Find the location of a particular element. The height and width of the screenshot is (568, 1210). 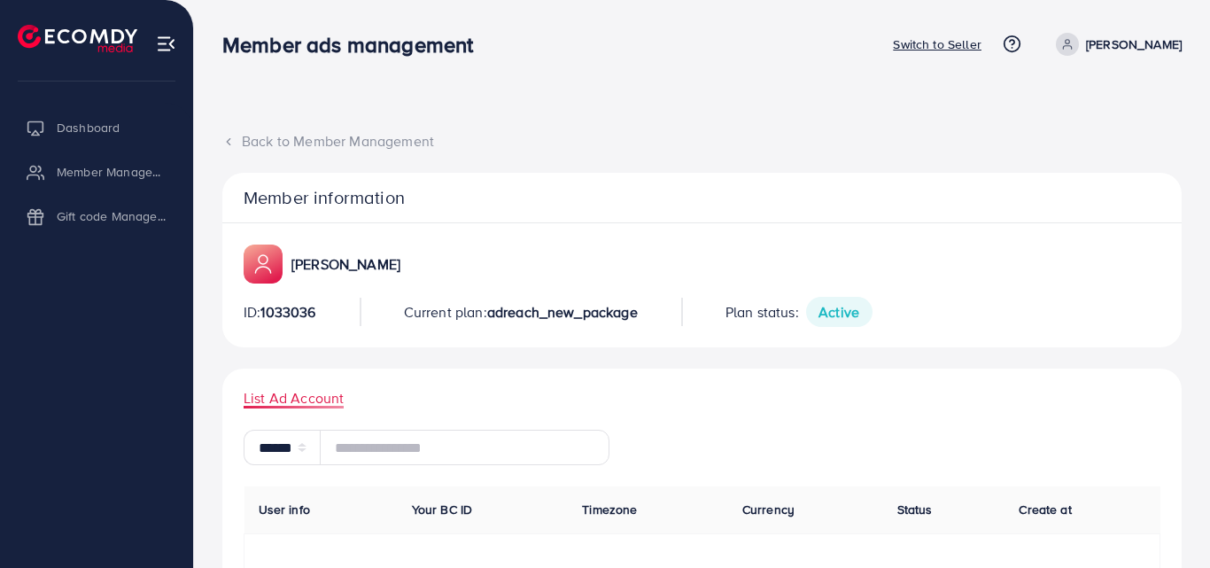

a: logo is located at coordinates (77, 38).